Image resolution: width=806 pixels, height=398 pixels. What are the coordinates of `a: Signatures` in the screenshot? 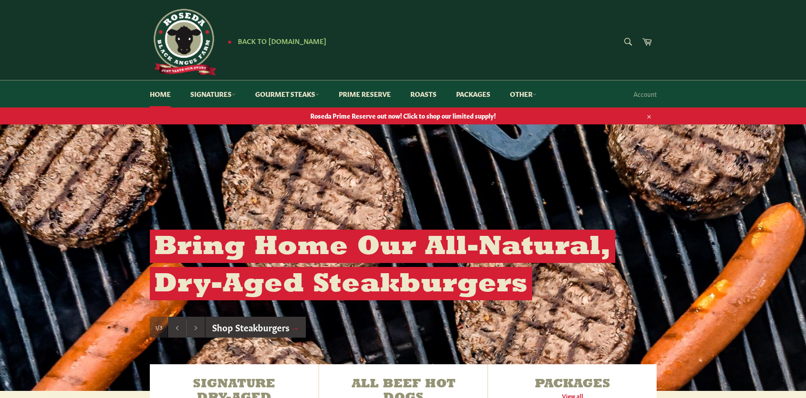 It's located at (213, 94).